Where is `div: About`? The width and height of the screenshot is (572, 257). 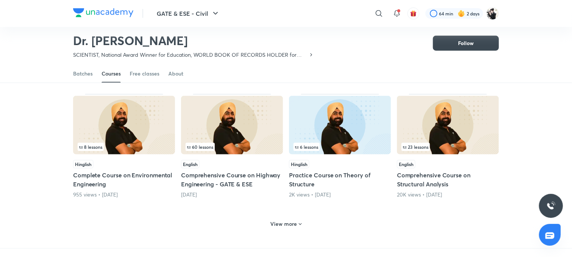 div: About is located at coordinates (176, 74).